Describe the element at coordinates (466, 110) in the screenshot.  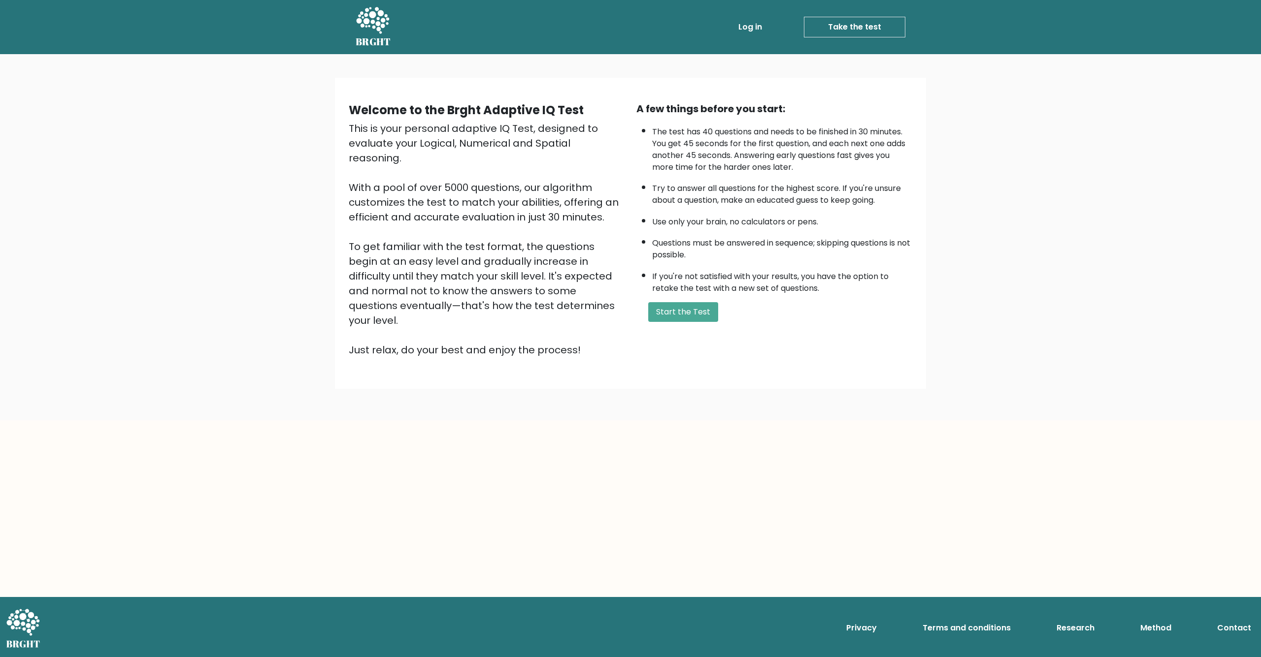
I see `b: Welcome to the Brght Adaptive IQ Test` at that location.